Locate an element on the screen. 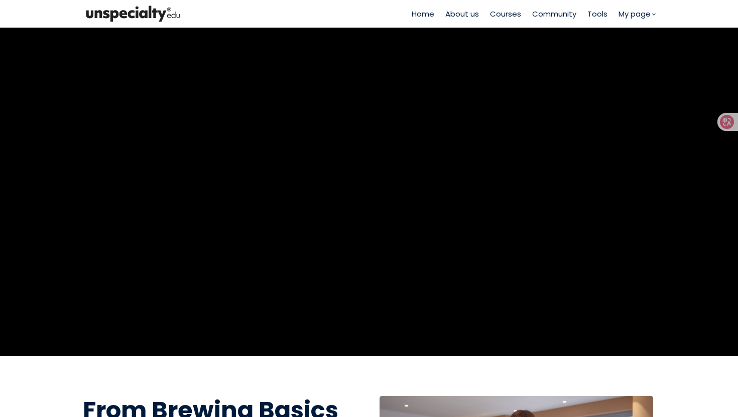  span: About us is located at coordinates (462, 14).